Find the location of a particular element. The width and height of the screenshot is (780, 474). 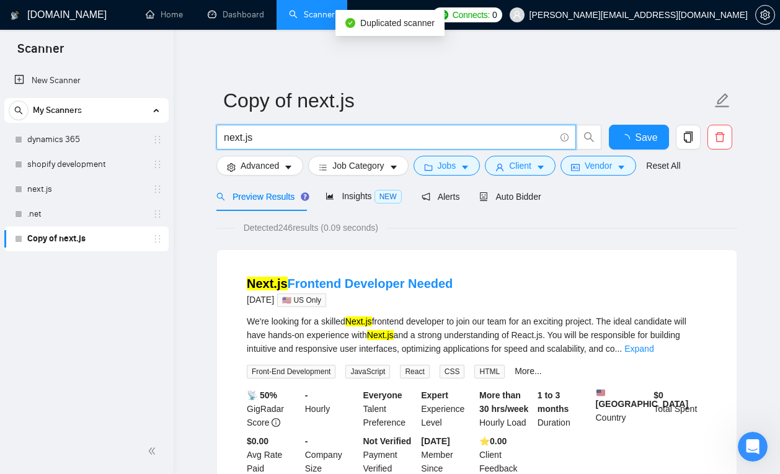

button: userClientcaret-down is located at coordinates (520, 166).